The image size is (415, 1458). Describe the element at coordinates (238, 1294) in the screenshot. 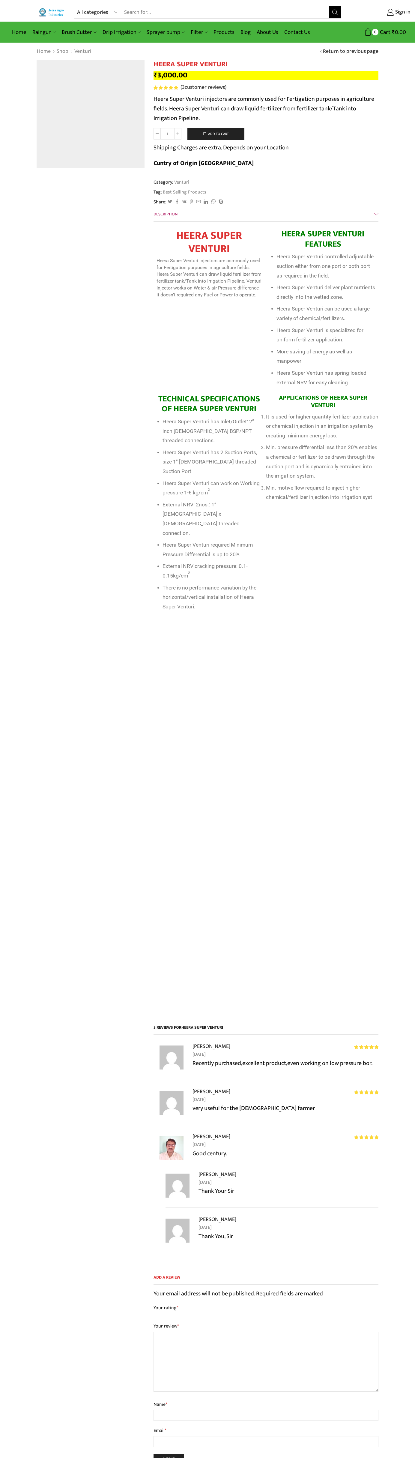

I see `span: Your email address will not be published. Required fields are marked` at that location.